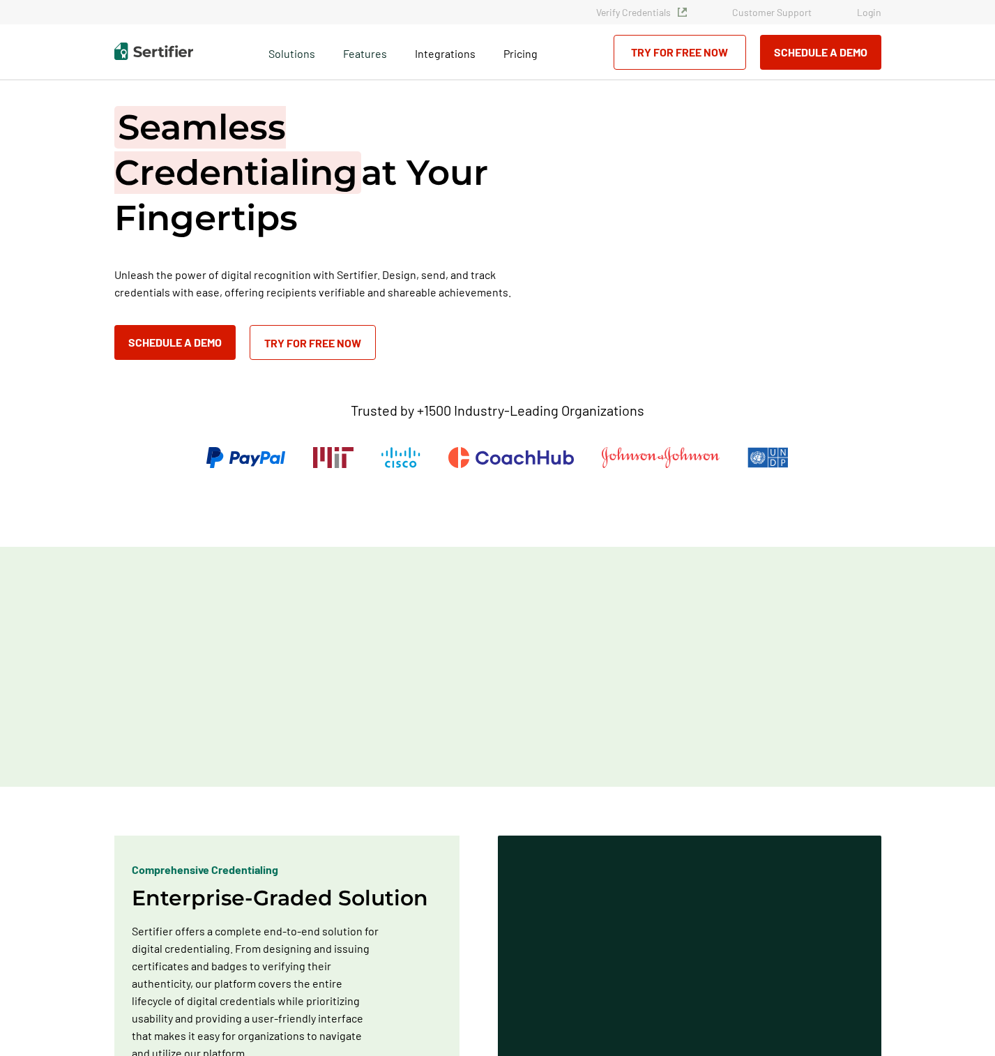 Image resolution: width=995 pixels, height=1056 pixels. I want to click on span: Pricing, so click(520, 53).